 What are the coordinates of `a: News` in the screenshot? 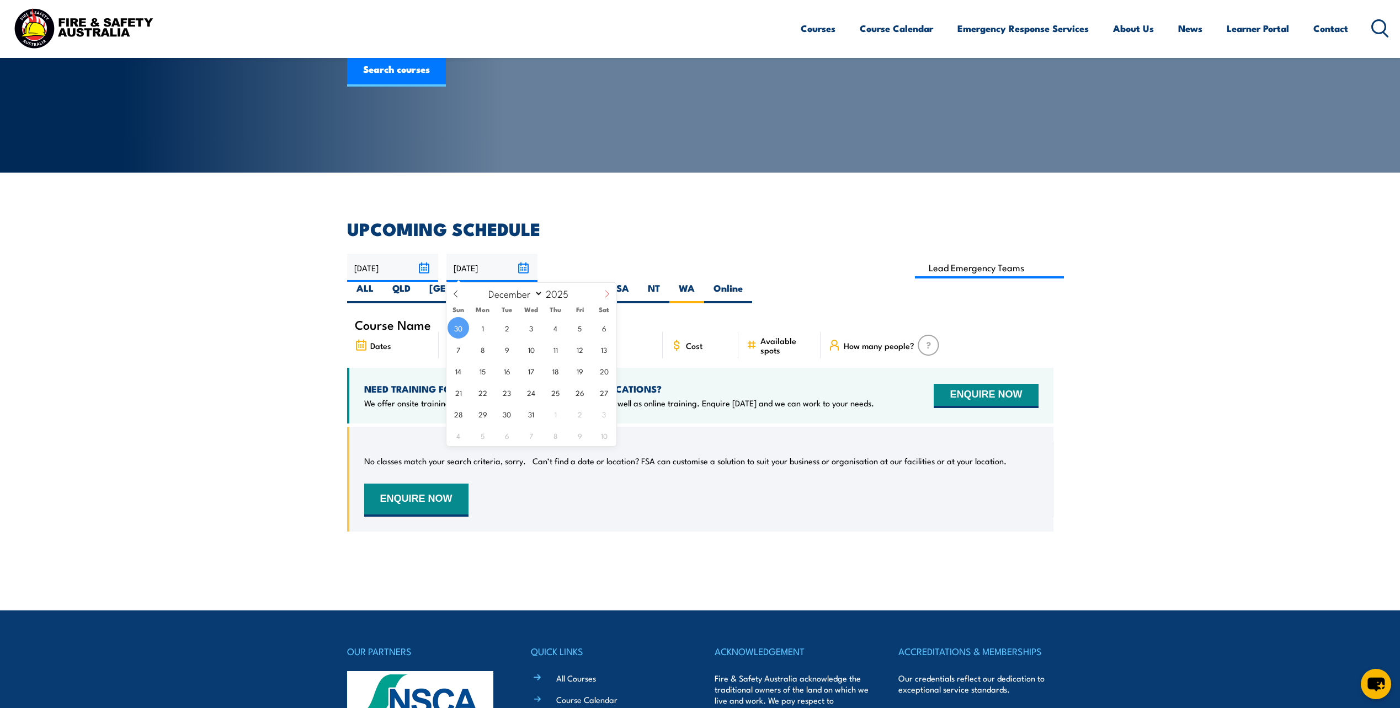 It's located at (1190, 28).